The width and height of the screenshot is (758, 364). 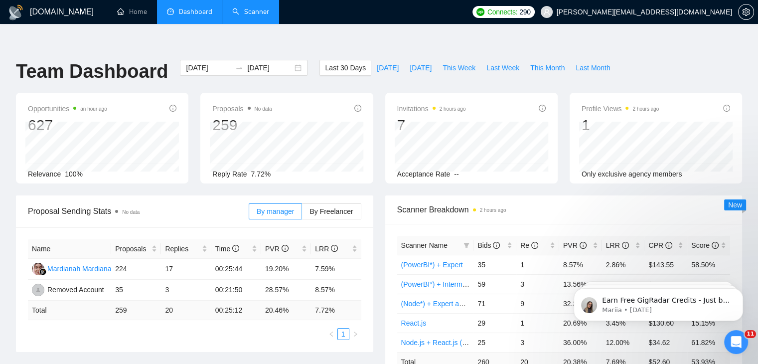 I want to click on span: Bids, so click(x=489, y=245).